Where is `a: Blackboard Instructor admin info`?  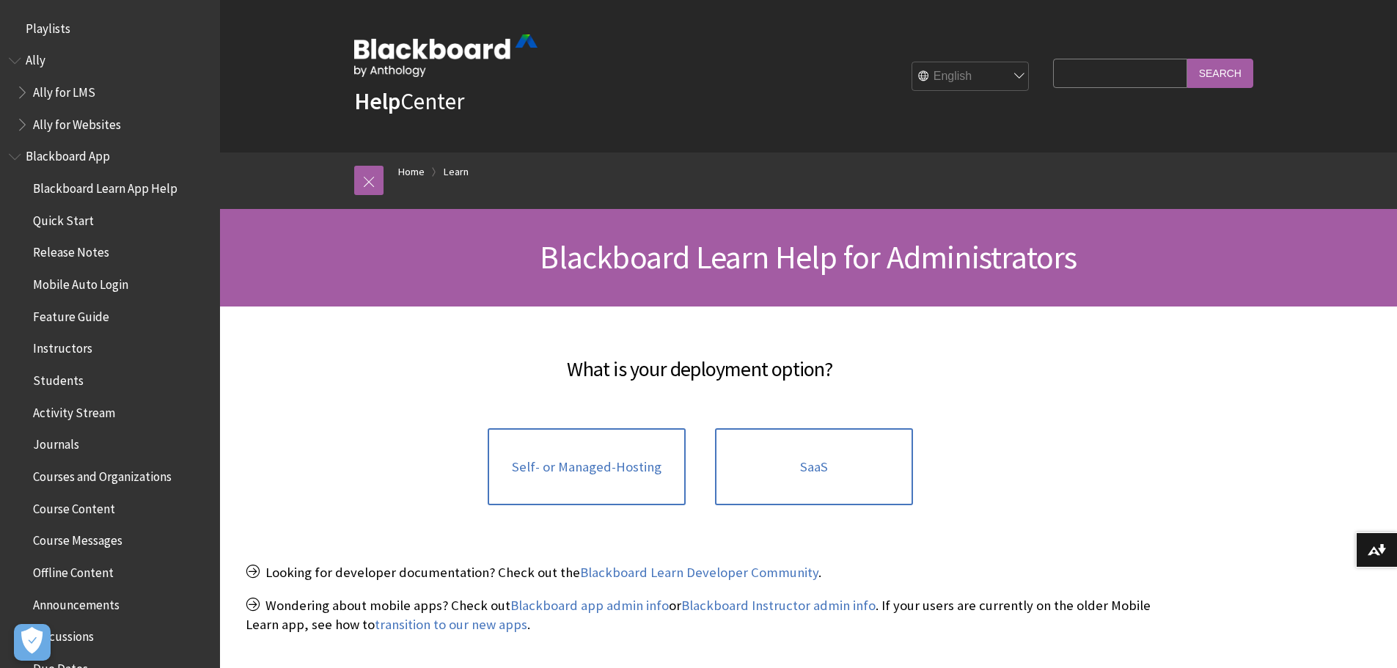
a: Blackboard Instructor admin info is located at coordinates (778, 606).